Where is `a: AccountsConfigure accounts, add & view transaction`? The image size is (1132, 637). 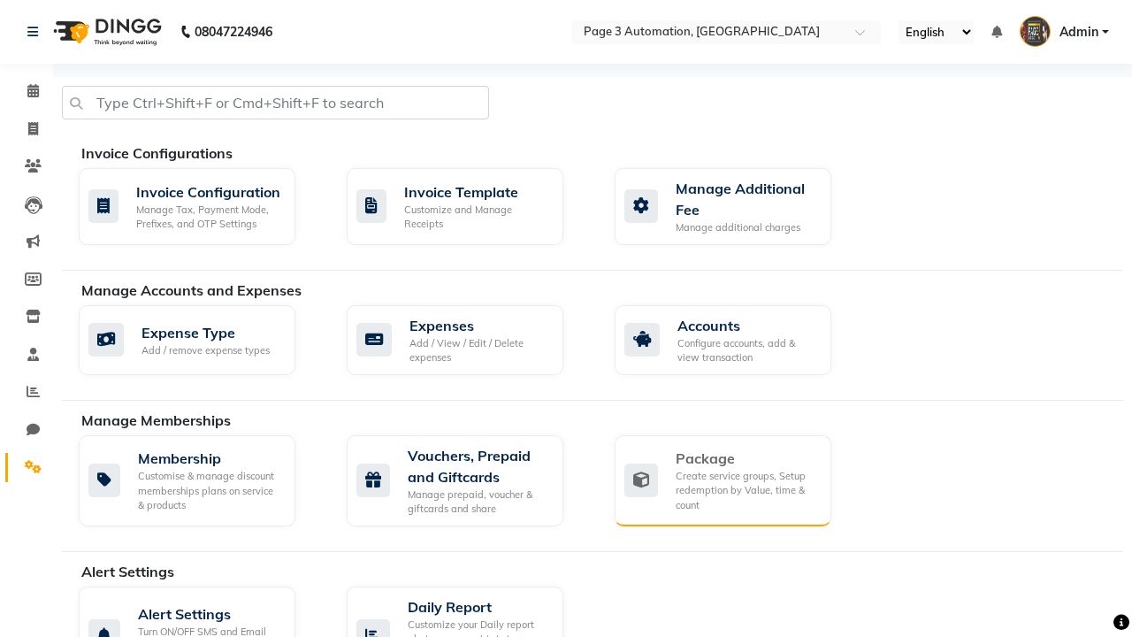 a: AccountsConfigure accounts, add & view transaction is located at coordinates (735, 340).